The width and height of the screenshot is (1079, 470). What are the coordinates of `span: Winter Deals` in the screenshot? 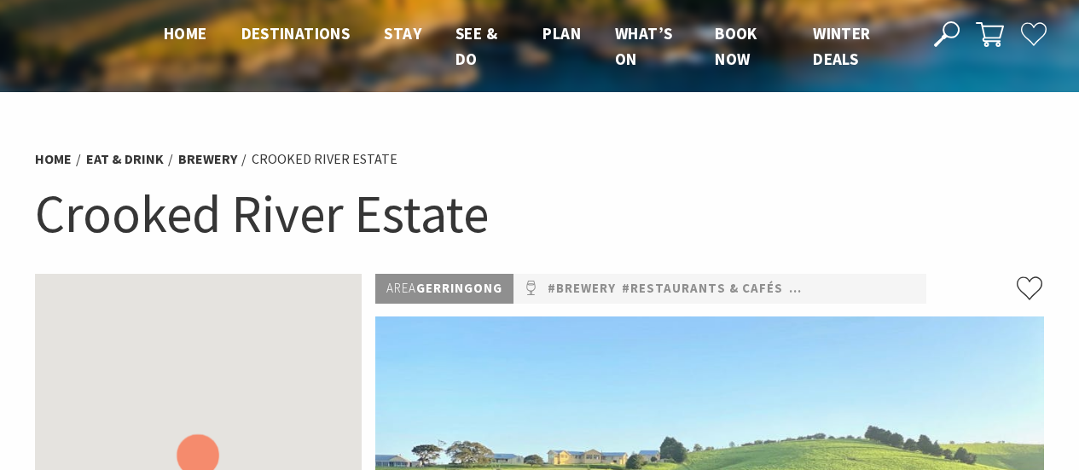 It's located at (841, 46).